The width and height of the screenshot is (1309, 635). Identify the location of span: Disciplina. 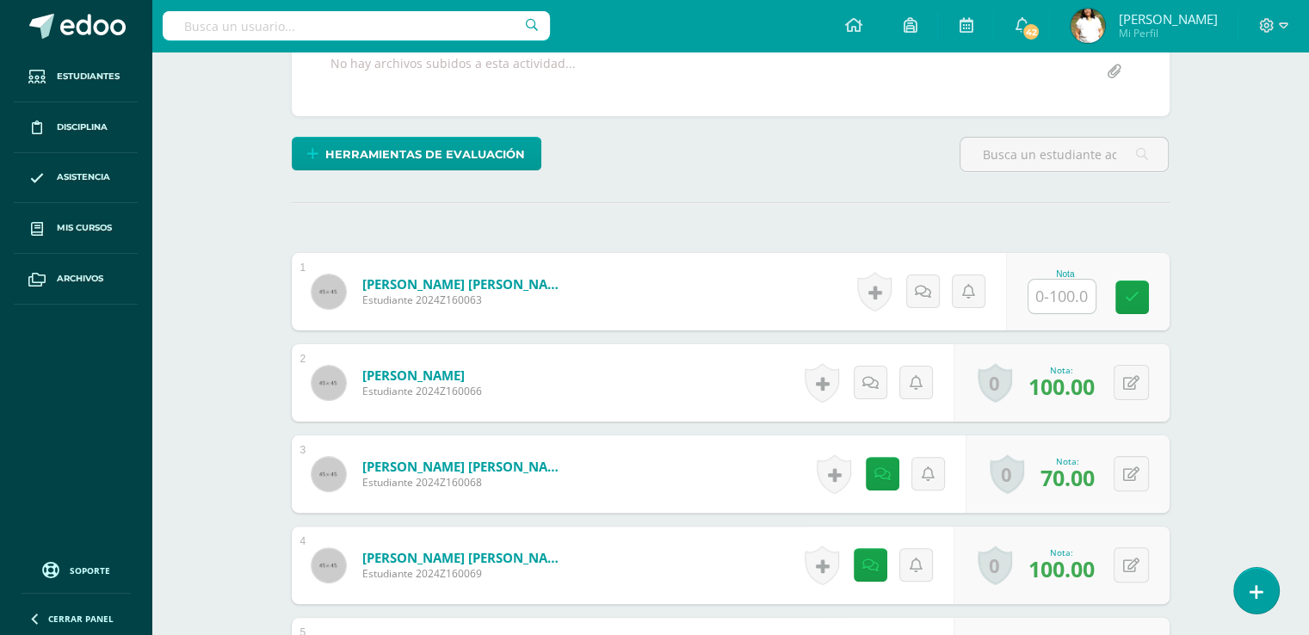
(82, 127).